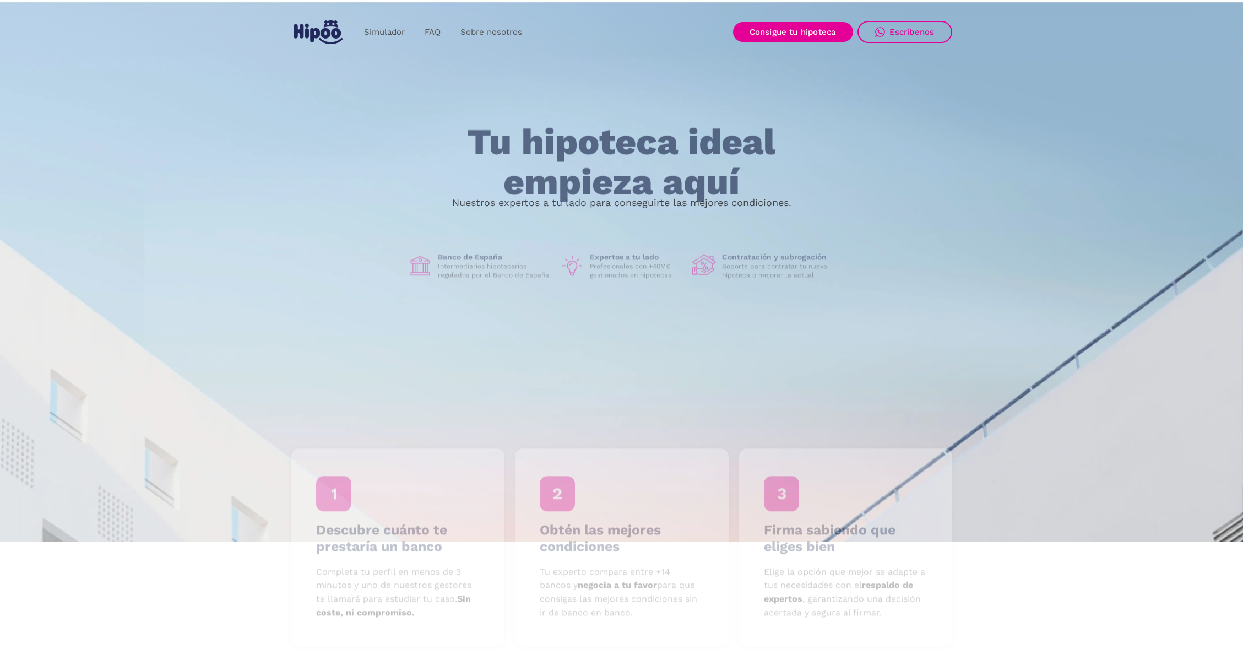 Image resolution: width=1243 pixels, height=660 pixels. Describe the element at coordinates (637, 271) in the screenshot. I see `p: Profesionales con +40M€ gestionados en hipotecas` at that location.